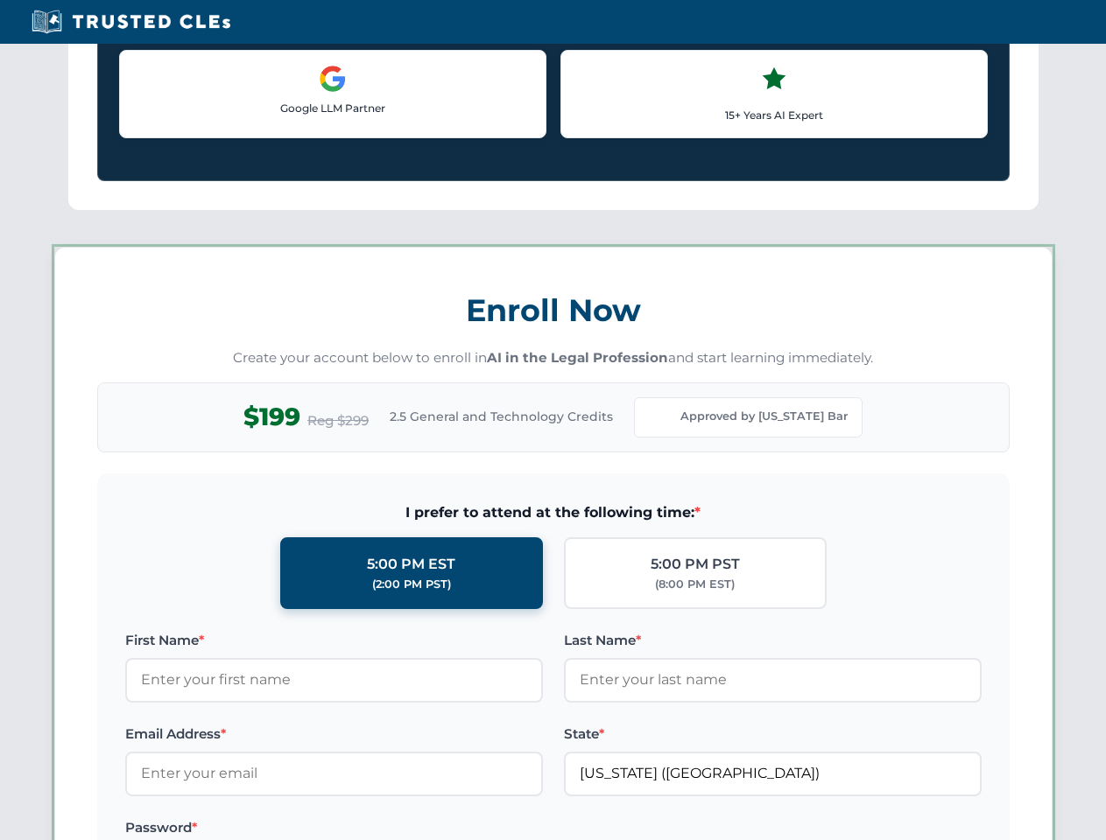  What do you see at coordinates (774, 115) in the screenshot?
I see `p: 15+ Years AI Expert` at bounding box center [774, 115].